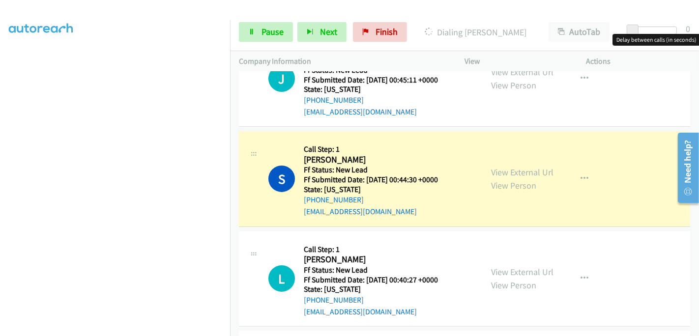 The image size is (699, 336). What do you see at coordinates (282, 79) in the screenshot?
I see `h1: J` at bounding box center [282, 79].